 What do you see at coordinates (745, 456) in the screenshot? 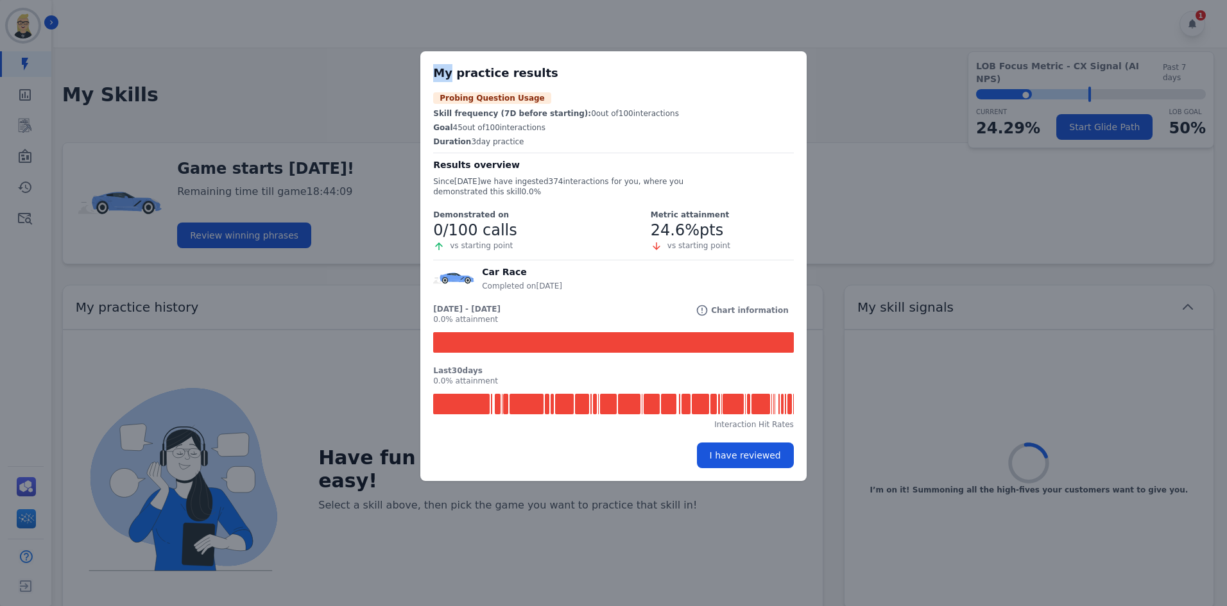
I see `button: I have reviewed` at bounding box center [745, 456].